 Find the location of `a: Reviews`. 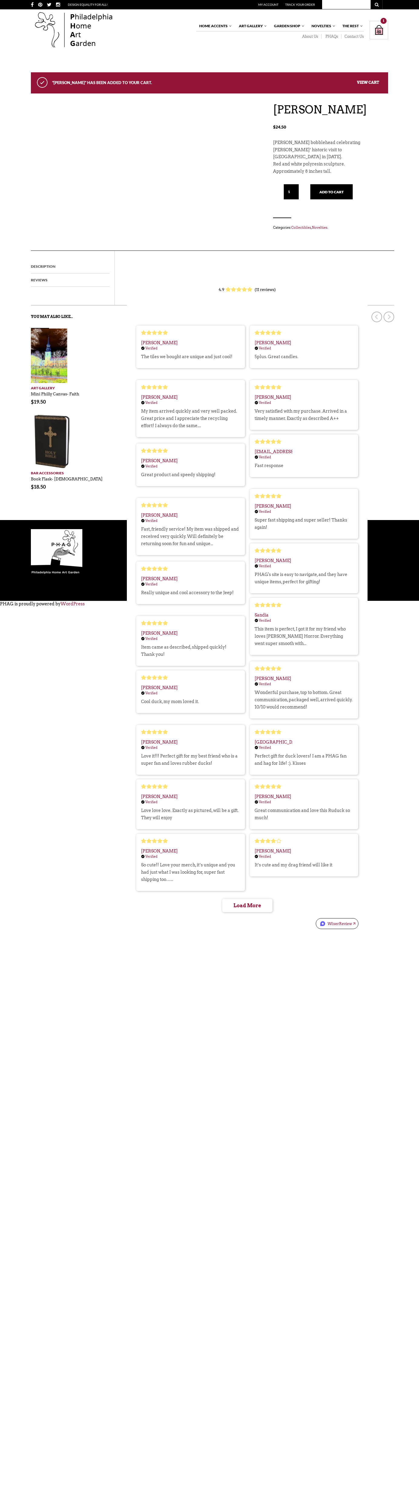

a: Reviews is located at coordinates (39, 280).